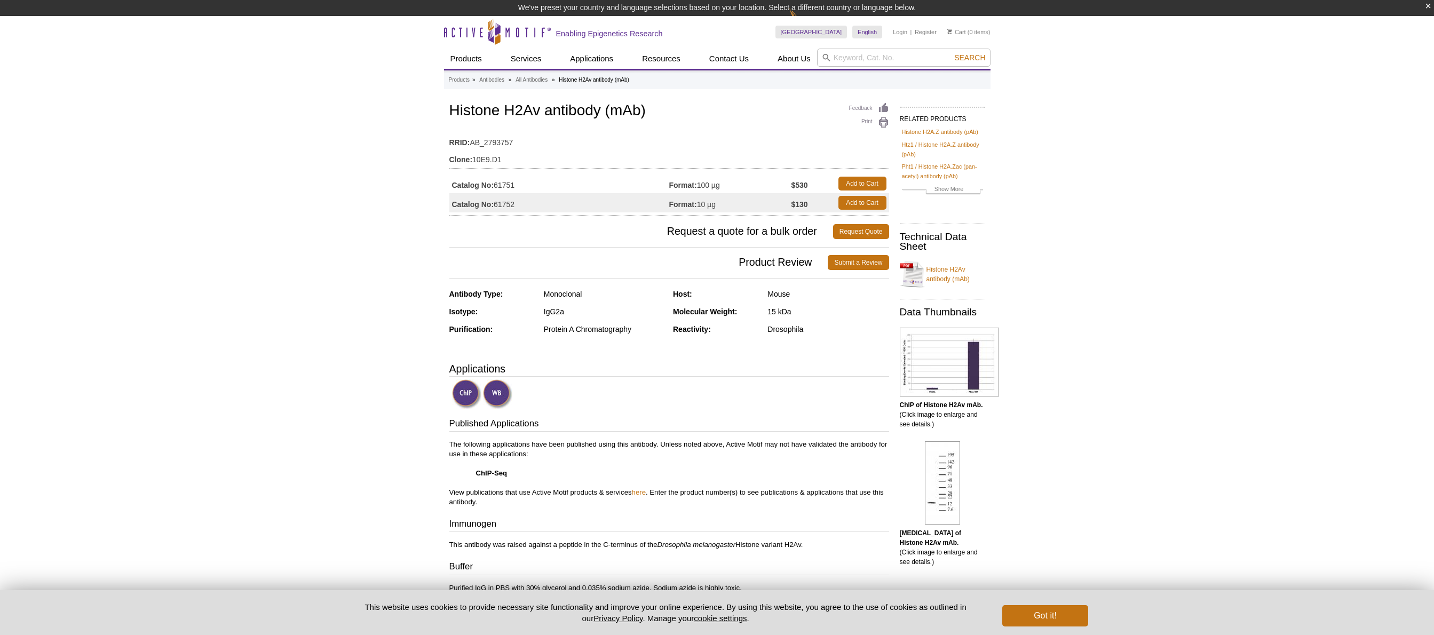 This screenshot has width=1434, height=635. I want to click on img: ChIP Validated, so click(466, 394).